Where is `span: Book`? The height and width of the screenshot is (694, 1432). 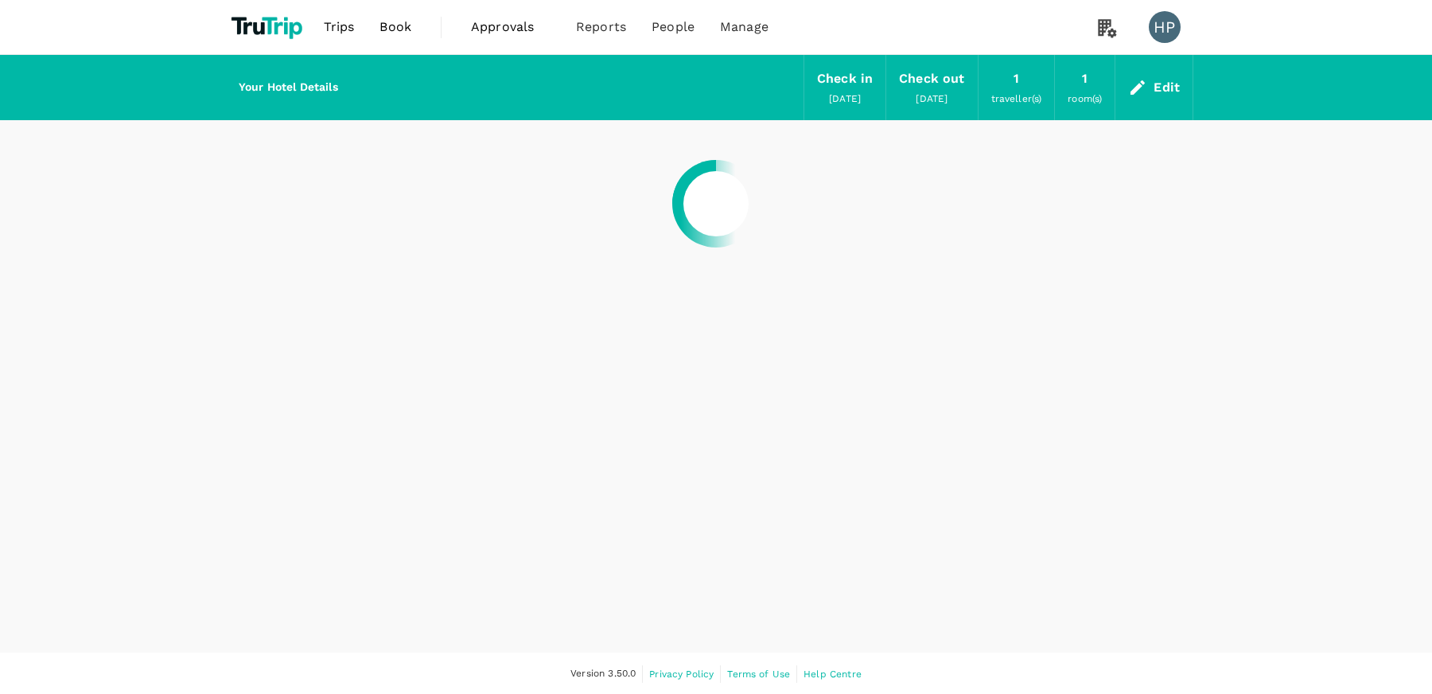 span: Book is located at coordinates (395, 27).